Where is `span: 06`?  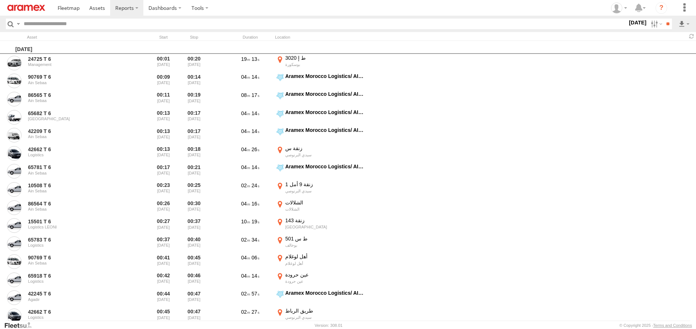 span: 06 is located at coordinates (255, 258).